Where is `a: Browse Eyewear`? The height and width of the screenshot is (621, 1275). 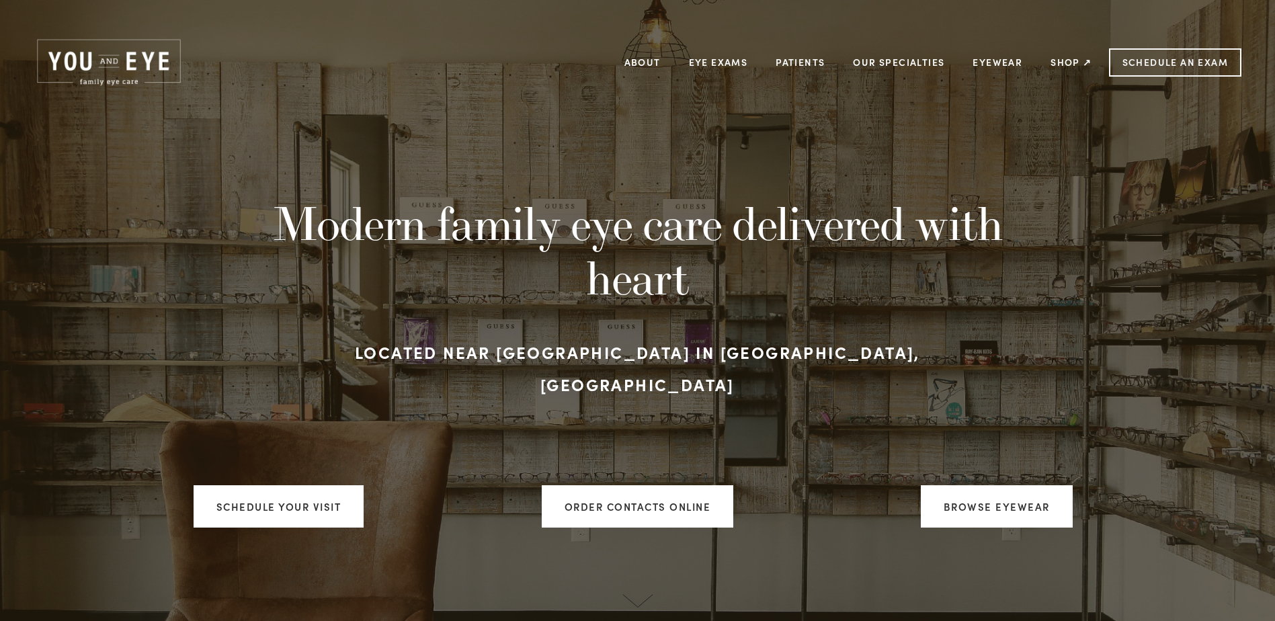 a: Browse Eyewear is located at coordinates (997, 506).